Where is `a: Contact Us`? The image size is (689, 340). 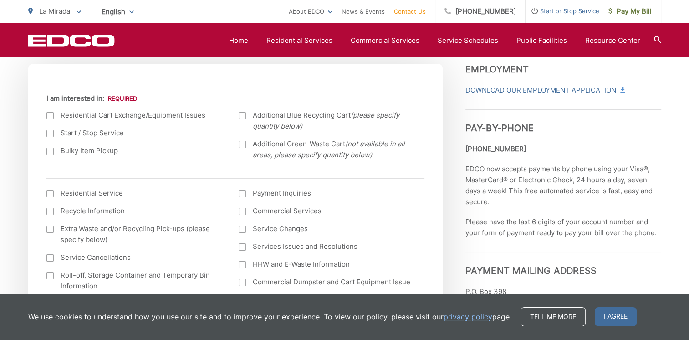
a: Contact Us is located at coordinates (410, 11).